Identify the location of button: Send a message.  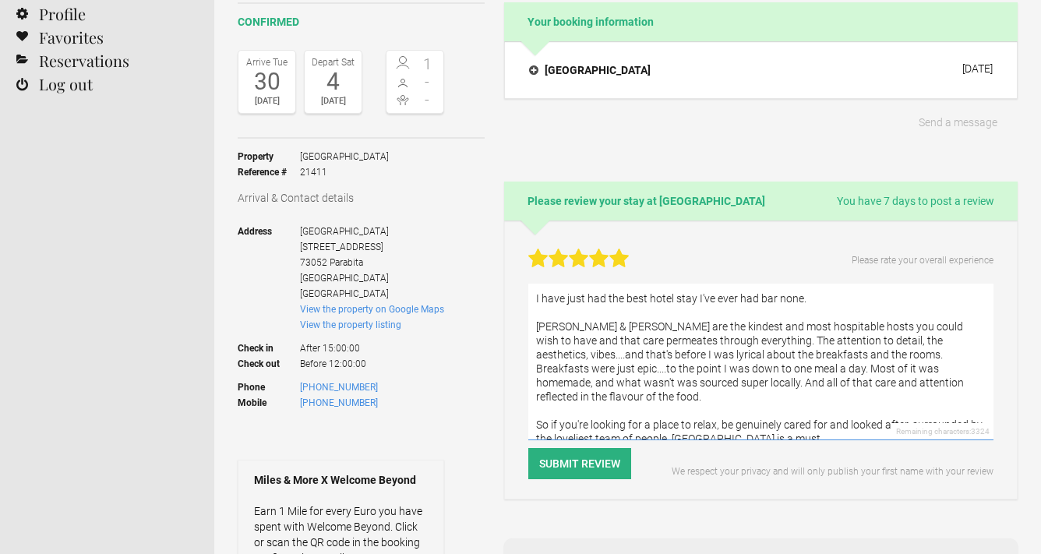
(959, 122).